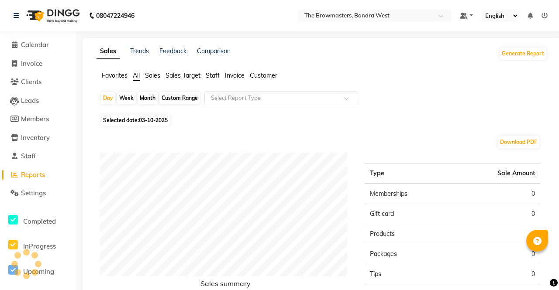 Image resolution: width=559 pixels, height=290 pixels. What do you see at coordinates (139, 51) in the screenshot?
I see `a: Trends` at bounding box center [139, 51].